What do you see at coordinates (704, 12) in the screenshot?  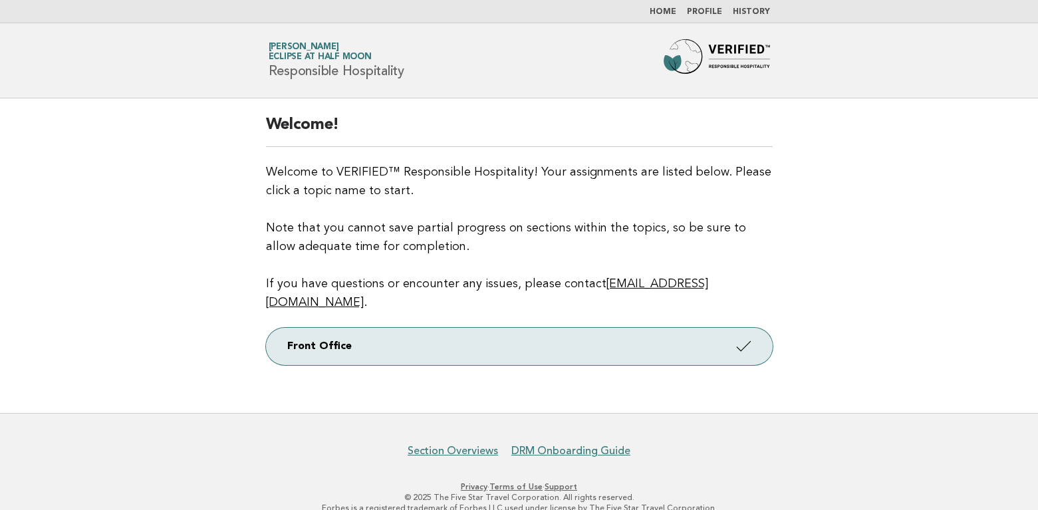 I see `a: Profile` at bounding box center [704, 12].